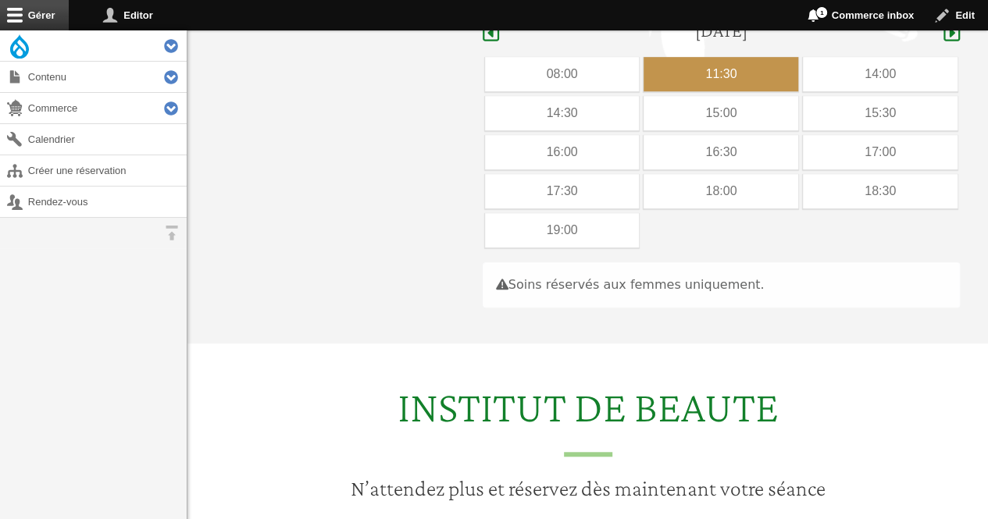 The width and height of the screenshot is (988, 519). Describe the element at coordinates (721, 74) in the screenshot. I see `div: 11:30` at that location.